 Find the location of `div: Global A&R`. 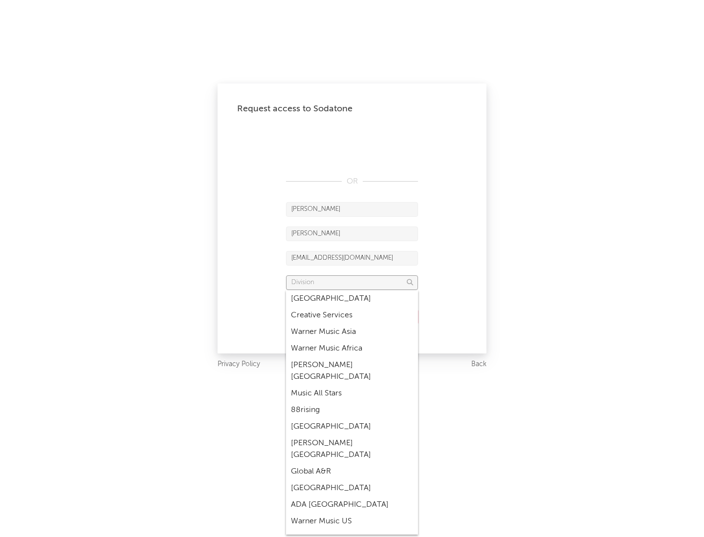

div: Global A&R is located at coordinates (352, 472).